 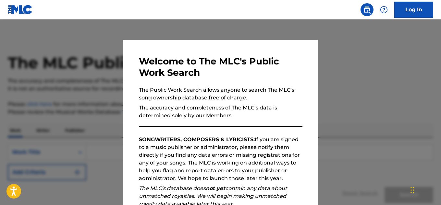 What do you see at coordinates (221, 112) in the screenshot?
I see `p: The accuracy and completeness of The MLC’s data is determined solely by our Members.` at bounding box center [221, 112].